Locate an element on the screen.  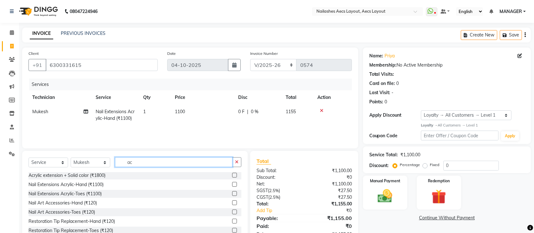
span: 1155 is located at coordinates (291, 112).